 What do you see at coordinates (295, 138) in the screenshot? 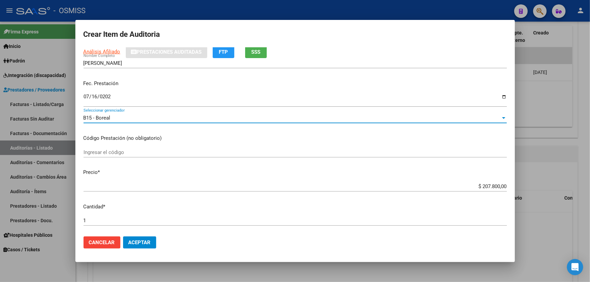
I see `p: Código Prestación (no obligatorio)` at bounding box center [295, 138].